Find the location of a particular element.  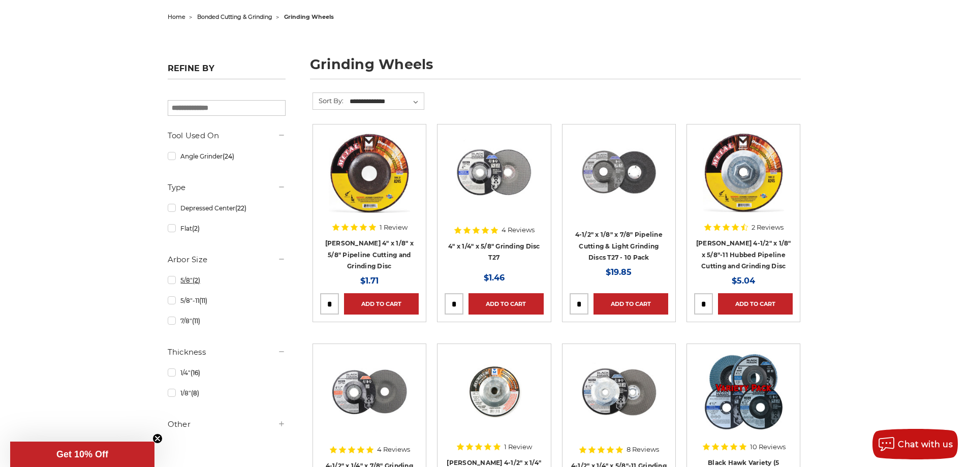

span: 10 Reviews is located at coordinates (768, 447).